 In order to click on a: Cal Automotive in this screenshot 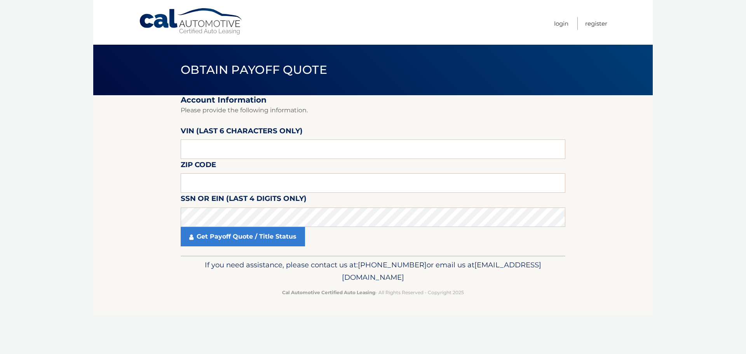, I will do `click(191, 21)`.